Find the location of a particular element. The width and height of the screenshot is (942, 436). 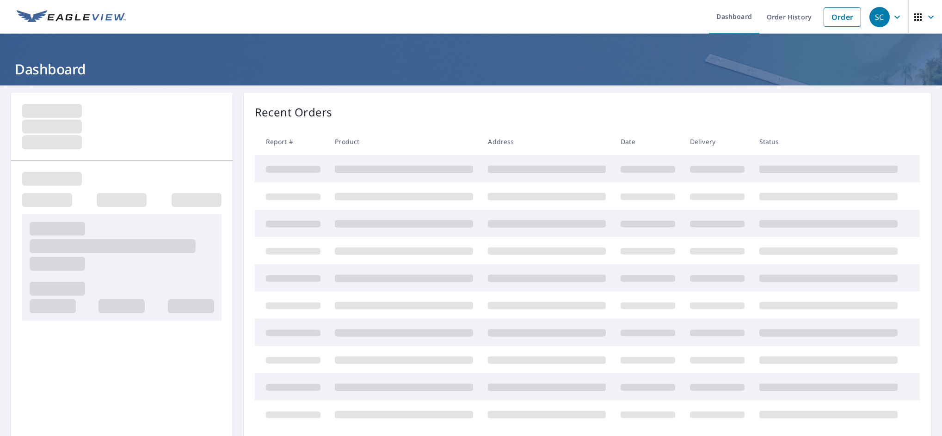

p: Recent Orders is located at coordinates (294, 112).